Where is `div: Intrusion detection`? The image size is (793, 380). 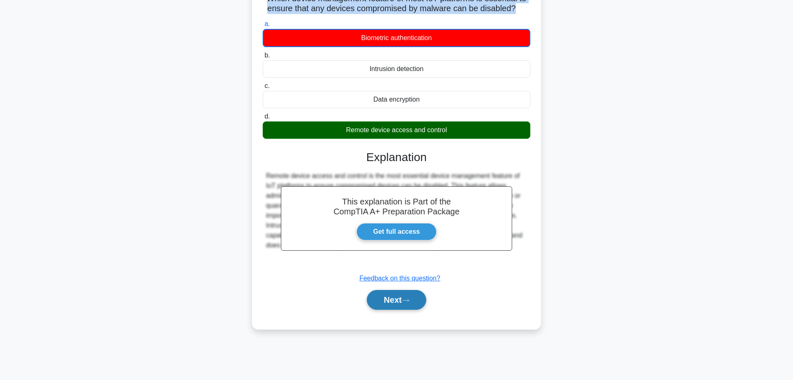 div: Intrusion detection is located at coordinates (397, 69).